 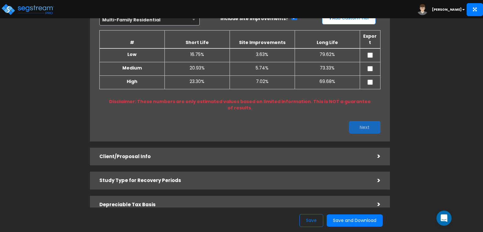 What do you see at coordinates (254, 19) in the screenshot?
I see `label: Include Site Improvements?` at bounding box center [254, 19].